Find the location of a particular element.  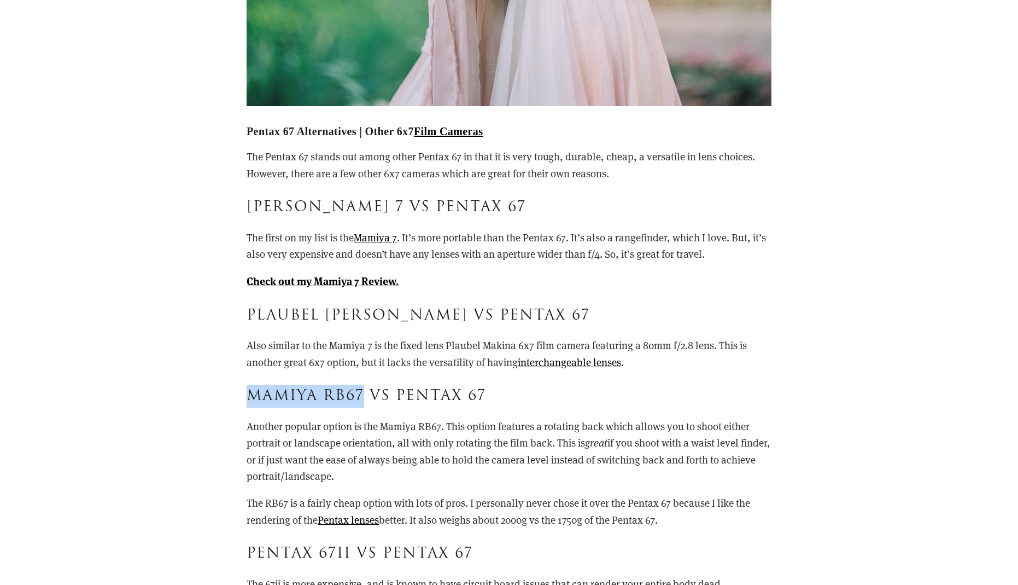

strong: Pentax 67 Alternatives | Other 6x7 is located at coordinates (330, 131).